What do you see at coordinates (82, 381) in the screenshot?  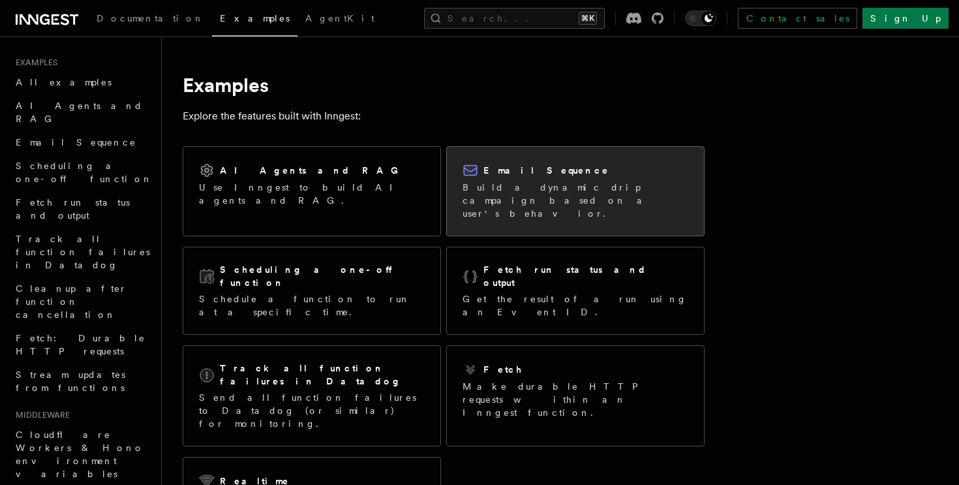 I see `a: Stream updates from functions` at bounding box center [82, 381].